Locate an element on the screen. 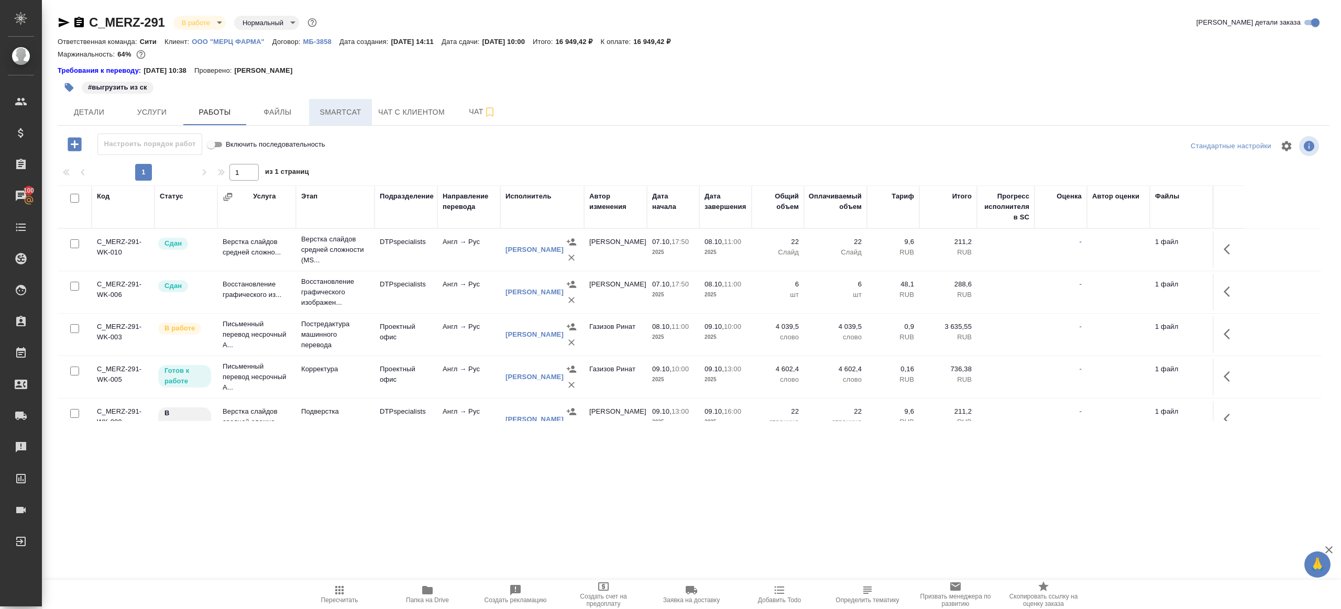  p: ООО "МЕРЦ ФАРМА" is located at coordinates (232, 41).